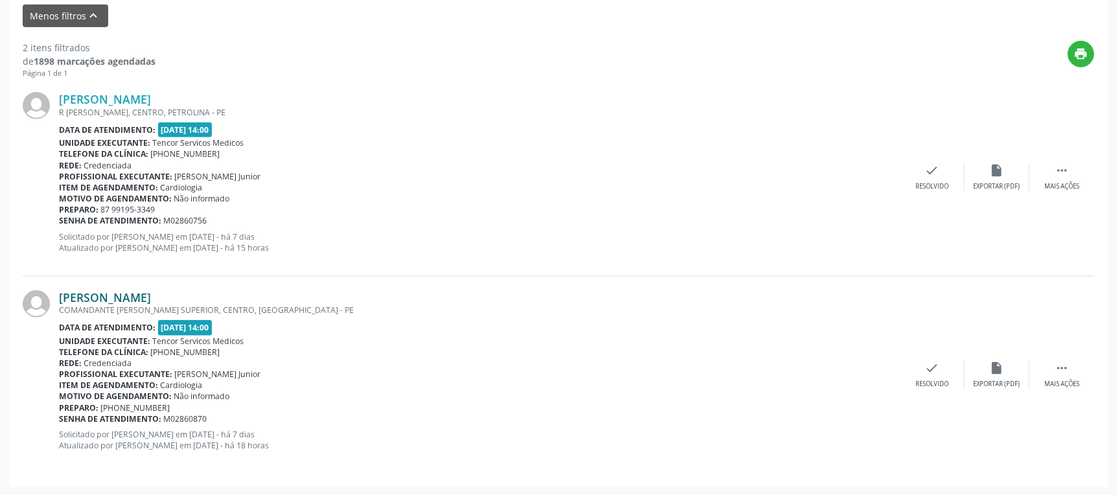 The image size is (1117, 495). I want to click on span: M02860870, so click(185, 419).